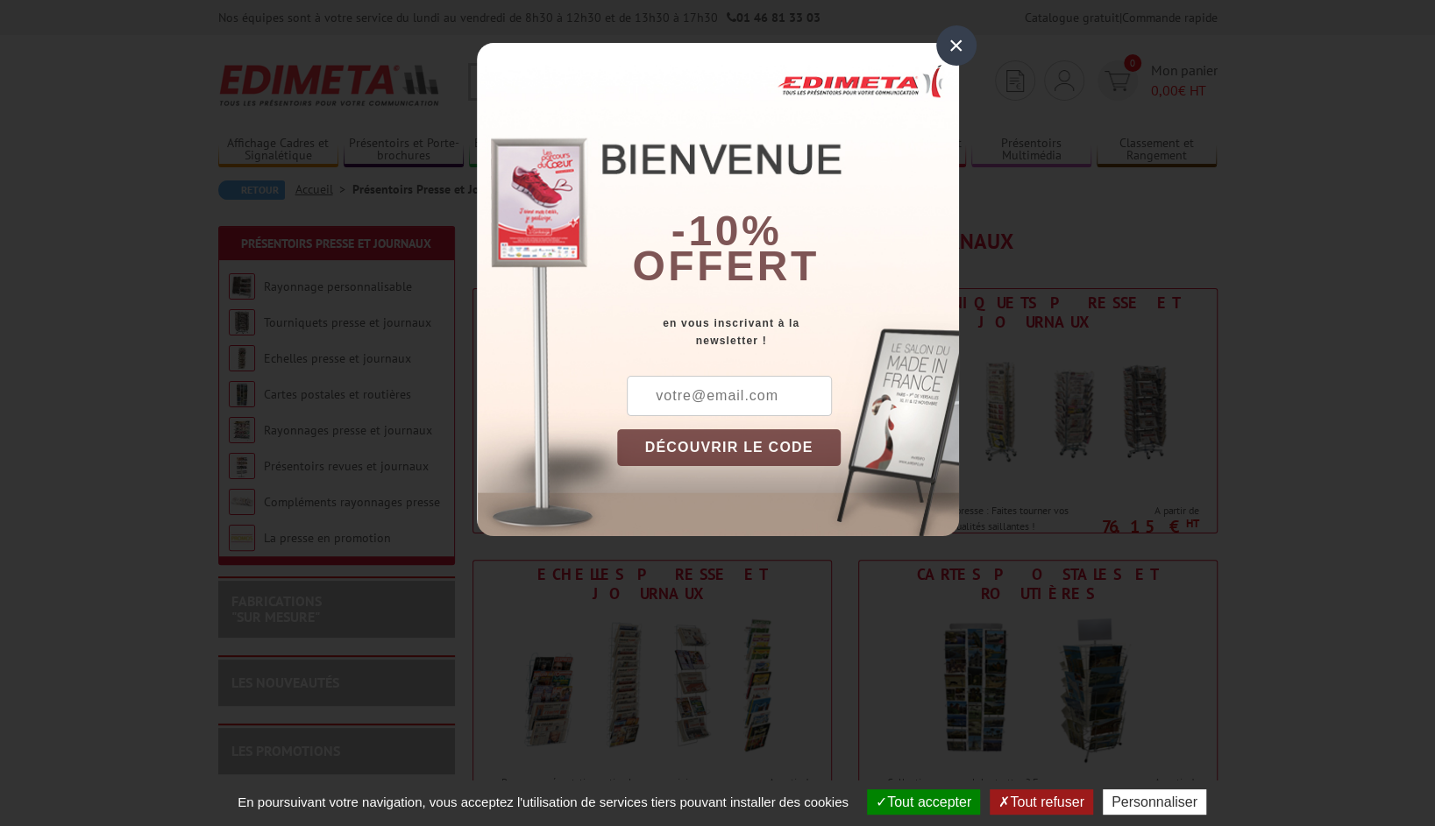  I want to click on font: offert, so click(726, 266).